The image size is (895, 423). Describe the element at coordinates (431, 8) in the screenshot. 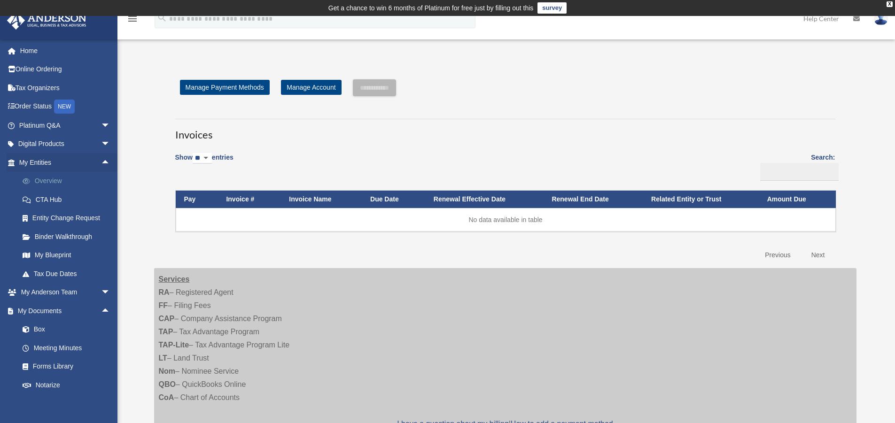

I see `div: Get a chance to win 6 months of Platinum for free just by filling out this` at that location.